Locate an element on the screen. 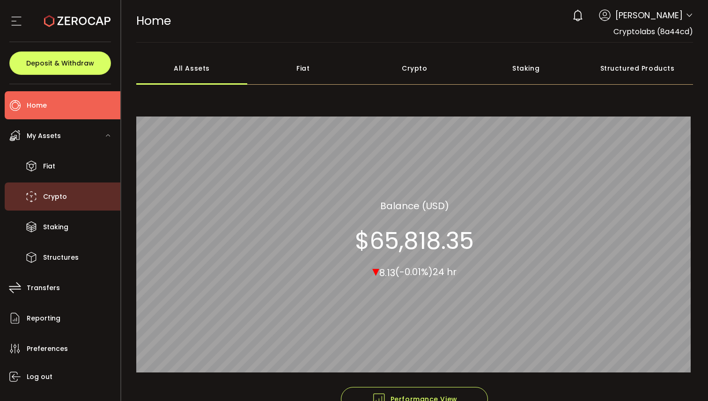 The height and width of the screenshot is (401, 708). span: Reporting is located at coordinates (44, 318).